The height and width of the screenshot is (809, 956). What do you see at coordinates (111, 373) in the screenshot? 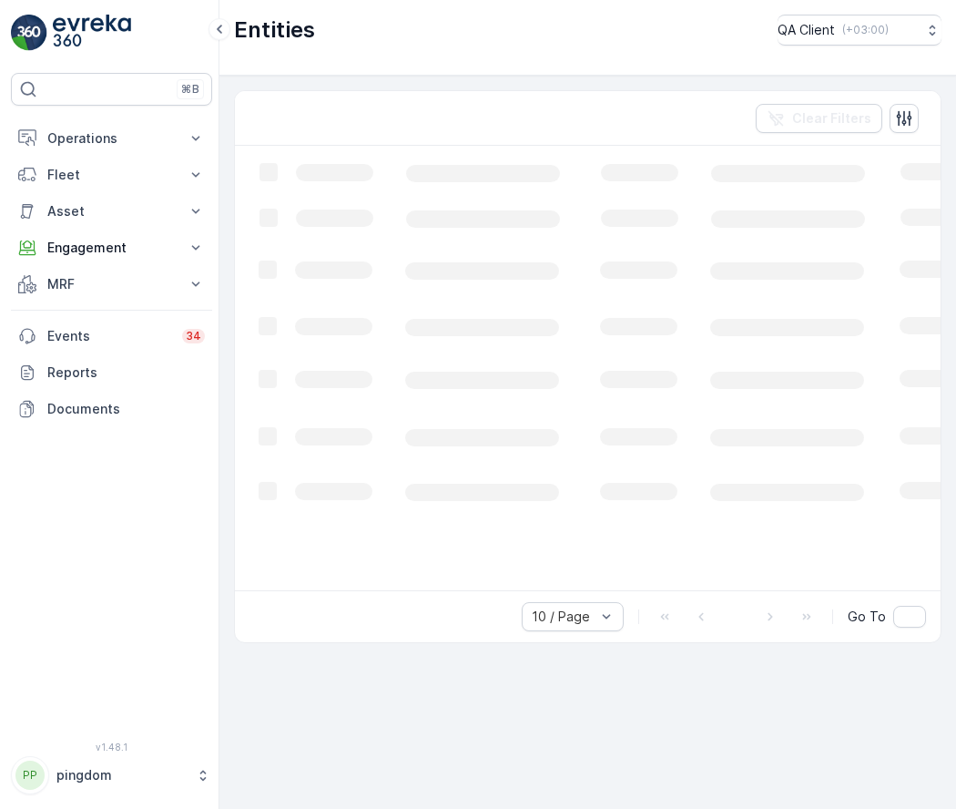
I see `a: Reports` at bounding box center [111, 373].